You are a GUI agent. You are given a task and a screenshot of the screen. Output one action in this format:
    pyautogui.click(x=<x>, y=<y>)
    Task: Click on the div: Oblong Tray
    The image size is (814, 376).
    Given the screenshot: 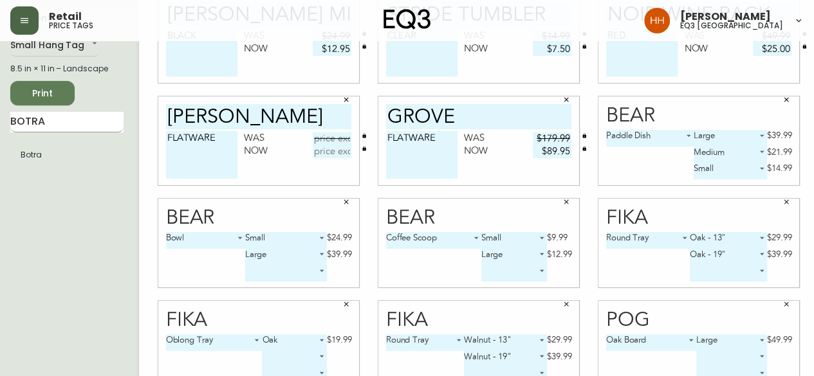 What is the action you would take?
    pyautogui.click(x=214, y=343)
    